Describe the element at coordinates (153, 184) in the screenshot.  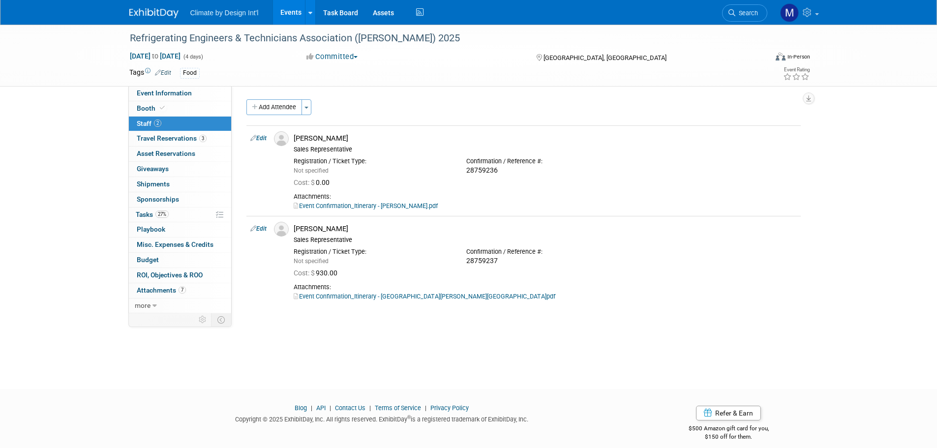
I see `span: Shipments` at that location.